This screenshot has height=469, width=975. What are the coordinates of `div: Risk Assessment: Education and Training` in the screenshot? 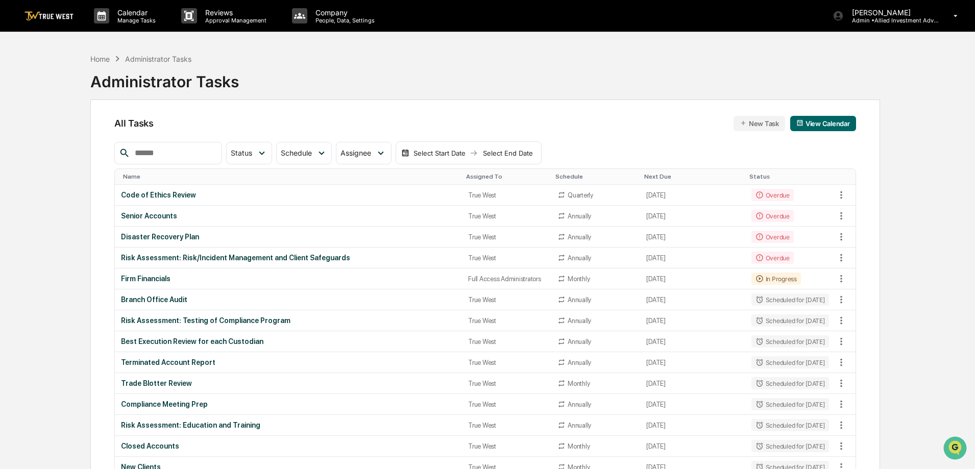 It's located at (288, 425).